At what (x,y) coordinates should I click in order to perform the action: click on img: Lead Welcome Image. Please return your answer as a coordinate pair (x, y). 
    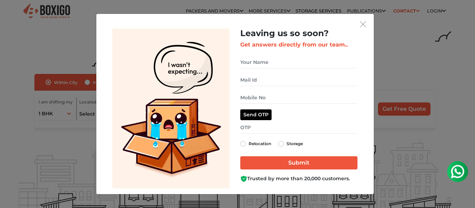
    Looking at the image, I should click on (171, 109).